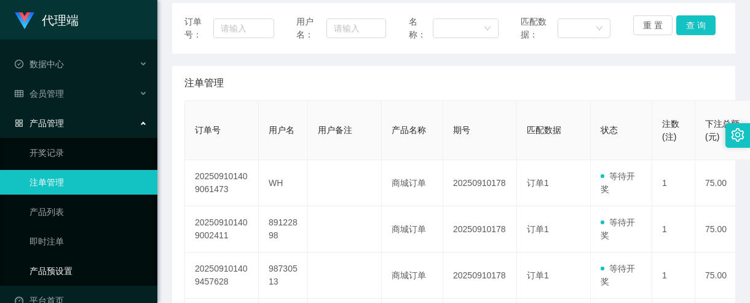 The image size is (750, 303). What do you see at coordinates (39, 64) in the screenshot?
I see `span: 数据中心` at bounding box center [39, 64].